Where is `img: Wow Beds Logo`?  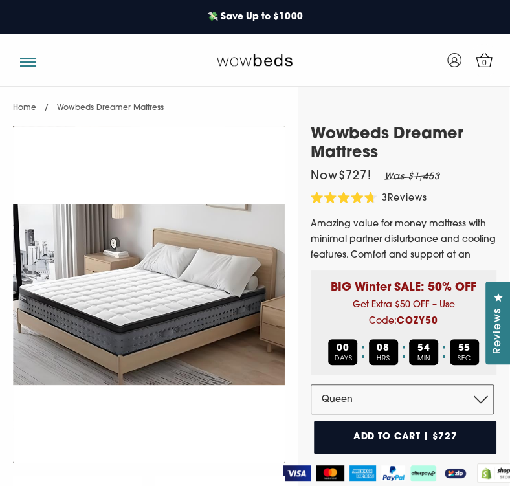 img: Wow Beds Logo is located at coordinates (254, 59).